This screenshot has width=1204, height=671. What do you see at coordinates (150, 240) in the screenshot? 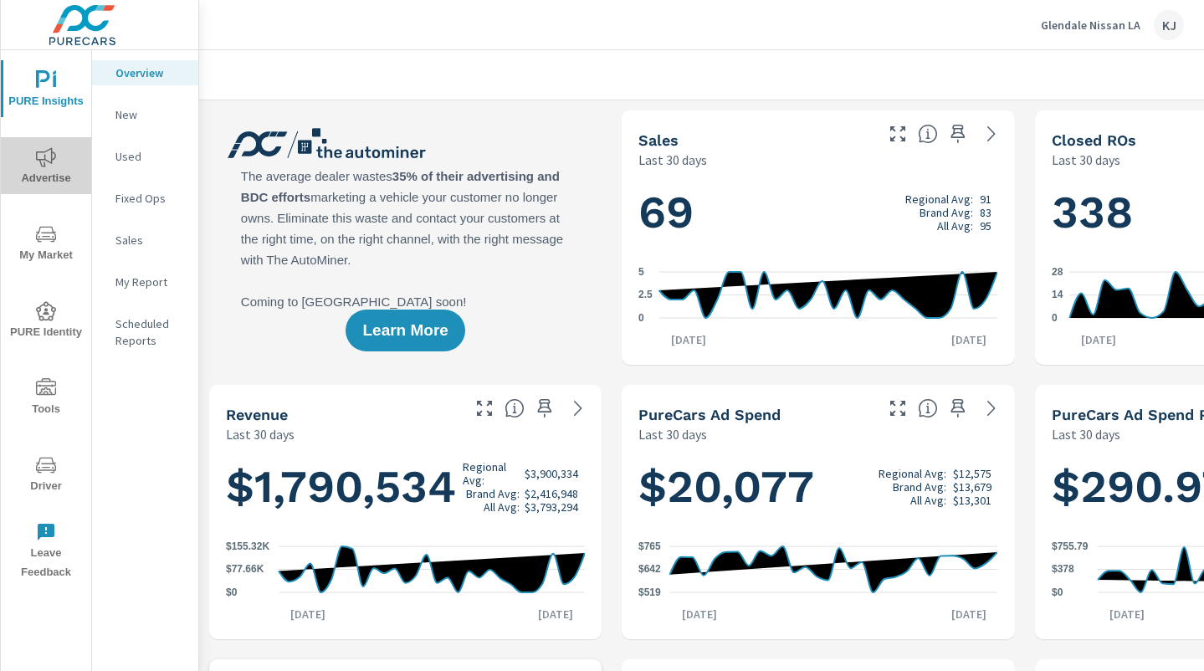
I see `p: Sales` at bounding box center [150, 240].